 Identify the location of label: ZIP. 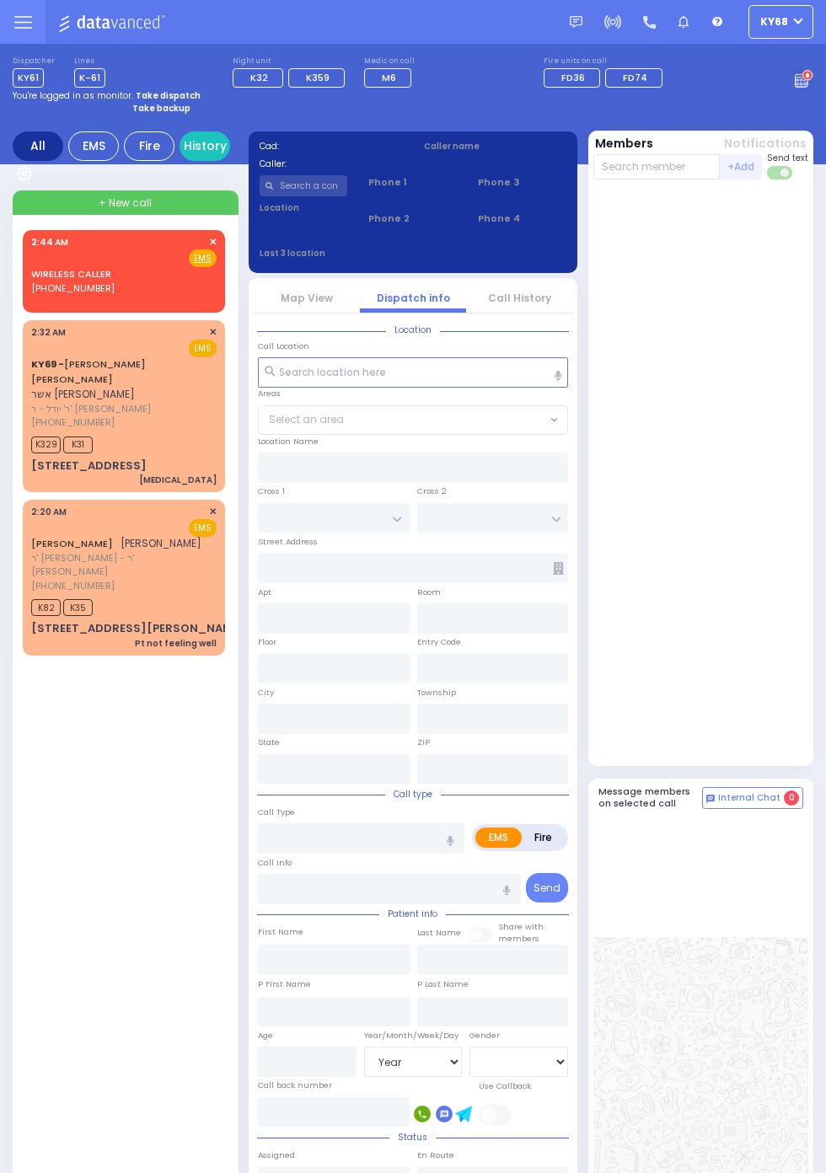
(423, 742).